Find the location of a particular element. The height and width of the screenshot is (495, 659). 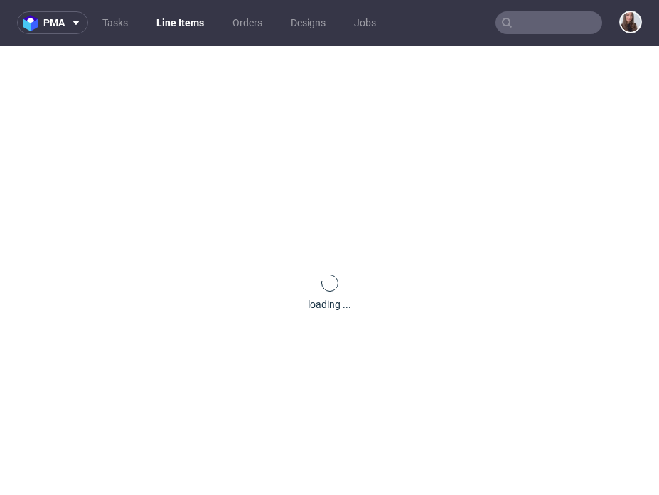

div: loading ... is located at coordinates (329, 304).